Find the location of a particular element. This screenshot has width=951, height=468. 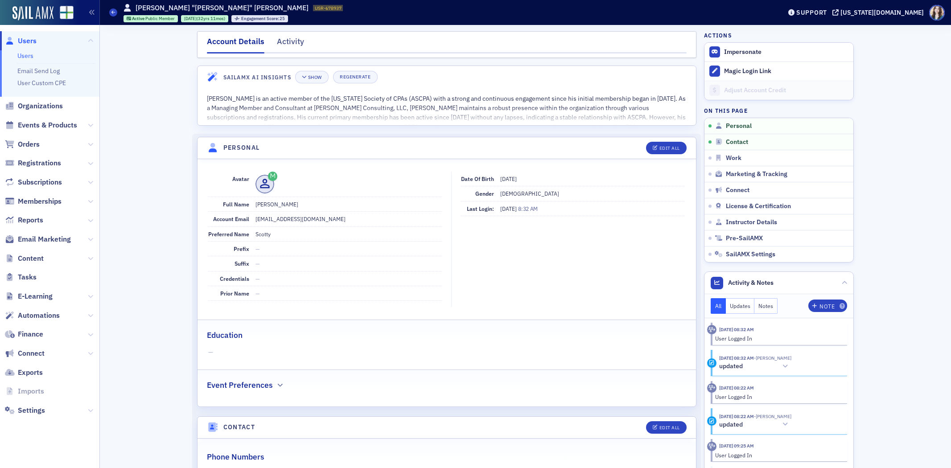

div: User Logged In is located at coordinates (778, 339).